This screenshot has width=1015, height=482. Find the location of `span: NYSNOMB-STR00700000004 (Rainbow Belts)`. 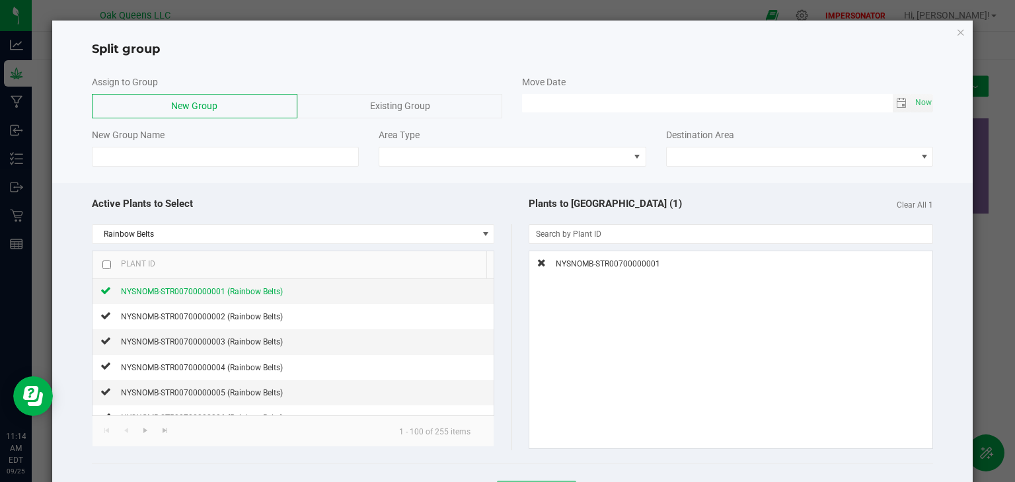

span: NYSNOMB-STR00700000004 (Rainbow Belts) is located at coordinates (202, 367).